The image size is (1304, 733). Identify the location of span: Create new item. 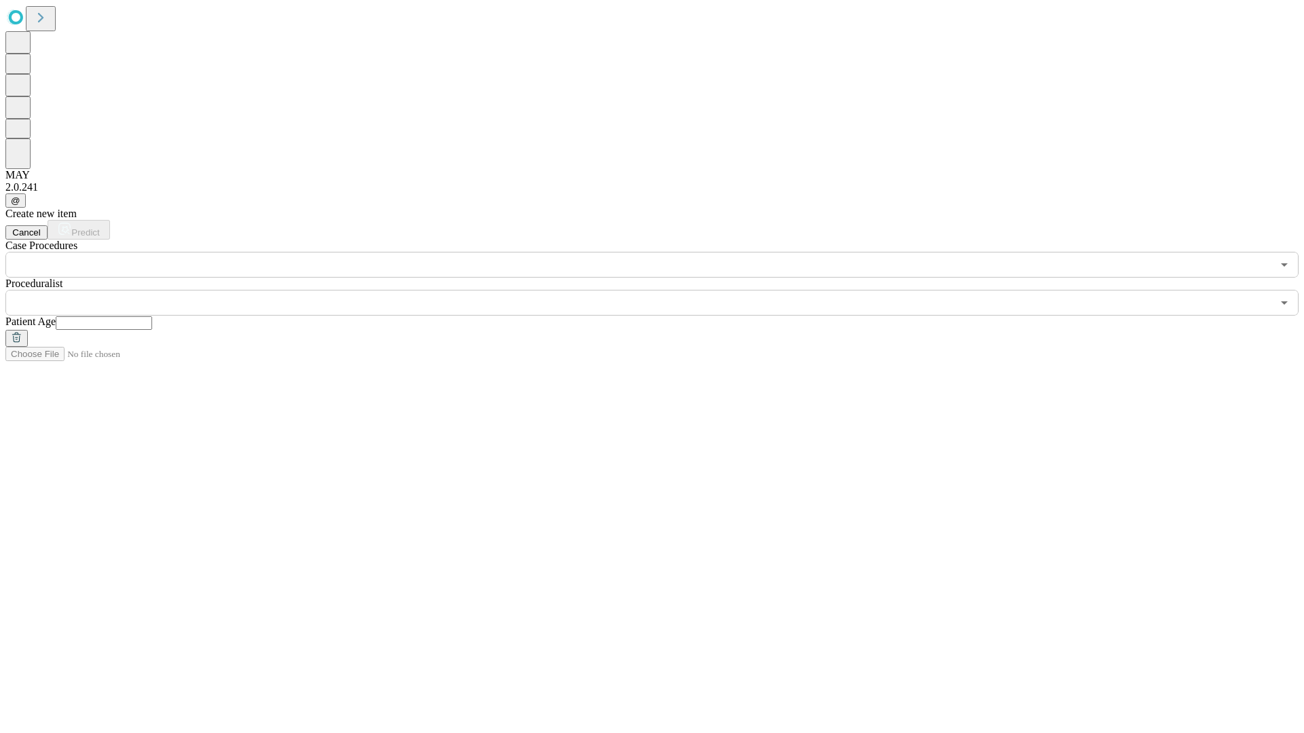
(41, 213).